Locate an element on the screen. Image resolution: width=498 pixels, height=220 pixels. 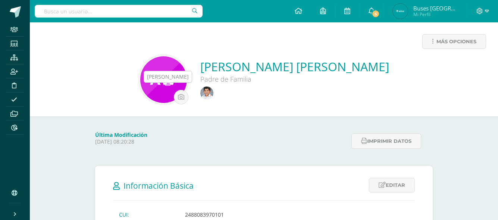
button: Imprimir datos is located at coordinates (386, 141).